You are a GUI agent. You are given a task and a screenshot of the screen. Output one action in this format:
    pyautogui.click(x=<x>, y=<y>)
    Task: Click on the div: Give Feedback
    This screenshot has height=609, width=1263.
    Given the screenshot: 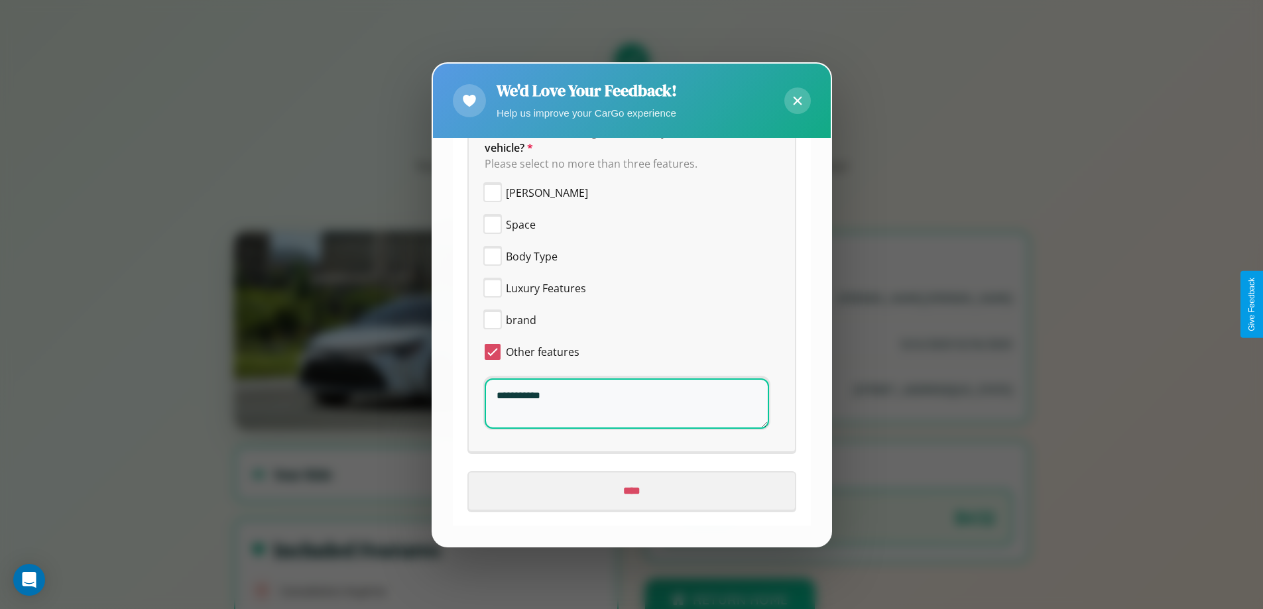 What is the action you would take?
    pyautogui.click(x=1252, y=304)
    